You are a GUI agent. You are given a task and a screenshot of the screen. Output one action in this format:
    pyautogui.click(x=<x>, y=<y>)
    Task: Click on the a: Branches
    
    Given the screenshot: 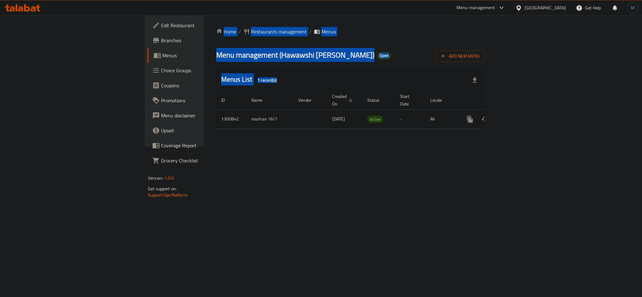 What is the action you would take?
    pyautogui.click(x=200, y=40)
    